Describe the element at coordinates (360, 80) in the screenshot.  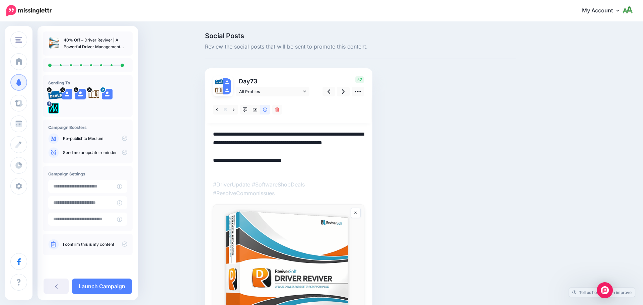
I see `span: 52` at that location.